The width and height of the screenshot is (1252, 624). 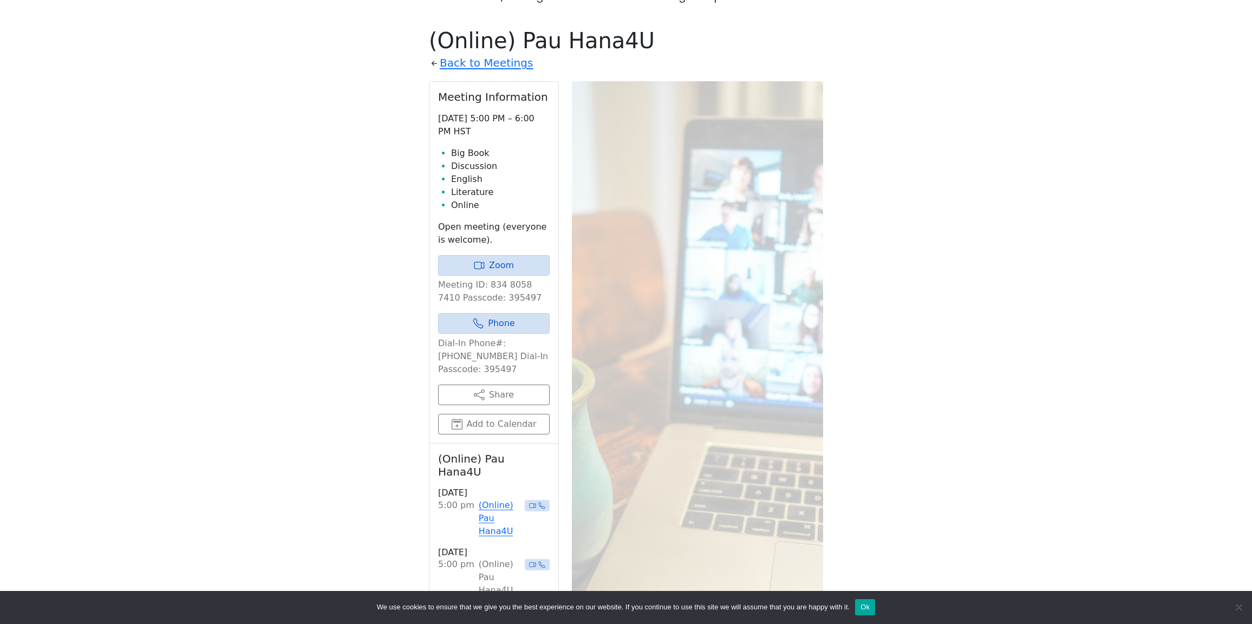 What do you see at coordinates (494, 265) in the screenshot?
I see `a: Zoom` at bounding box center [494, 265].